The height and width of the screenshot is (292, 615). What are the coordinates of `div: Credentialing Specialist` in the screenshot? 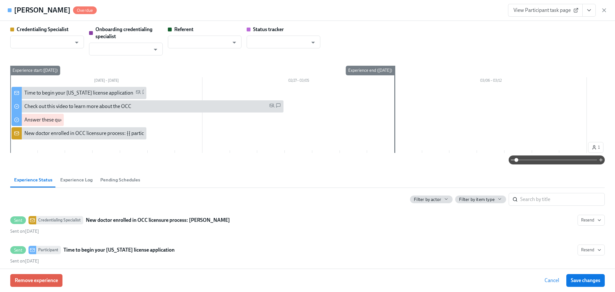 It's located at (60, 220).